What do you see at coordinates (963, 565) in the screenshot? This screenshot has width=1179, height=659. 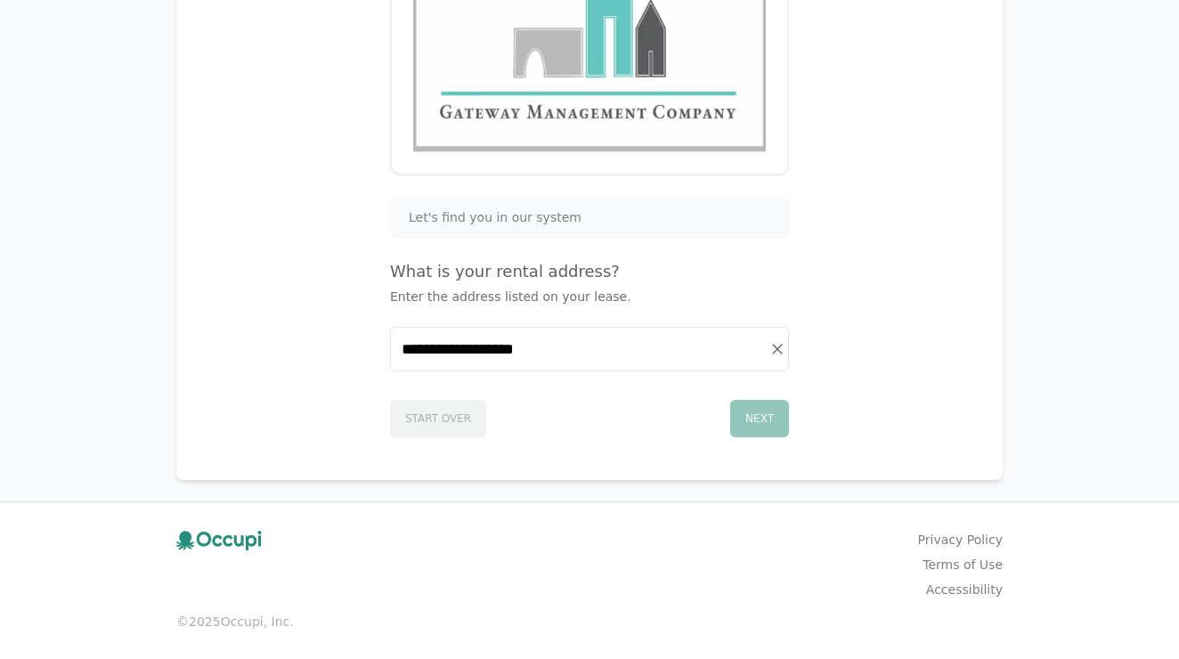 I see `a: Terms of Use` at bounding box center [963, 565].